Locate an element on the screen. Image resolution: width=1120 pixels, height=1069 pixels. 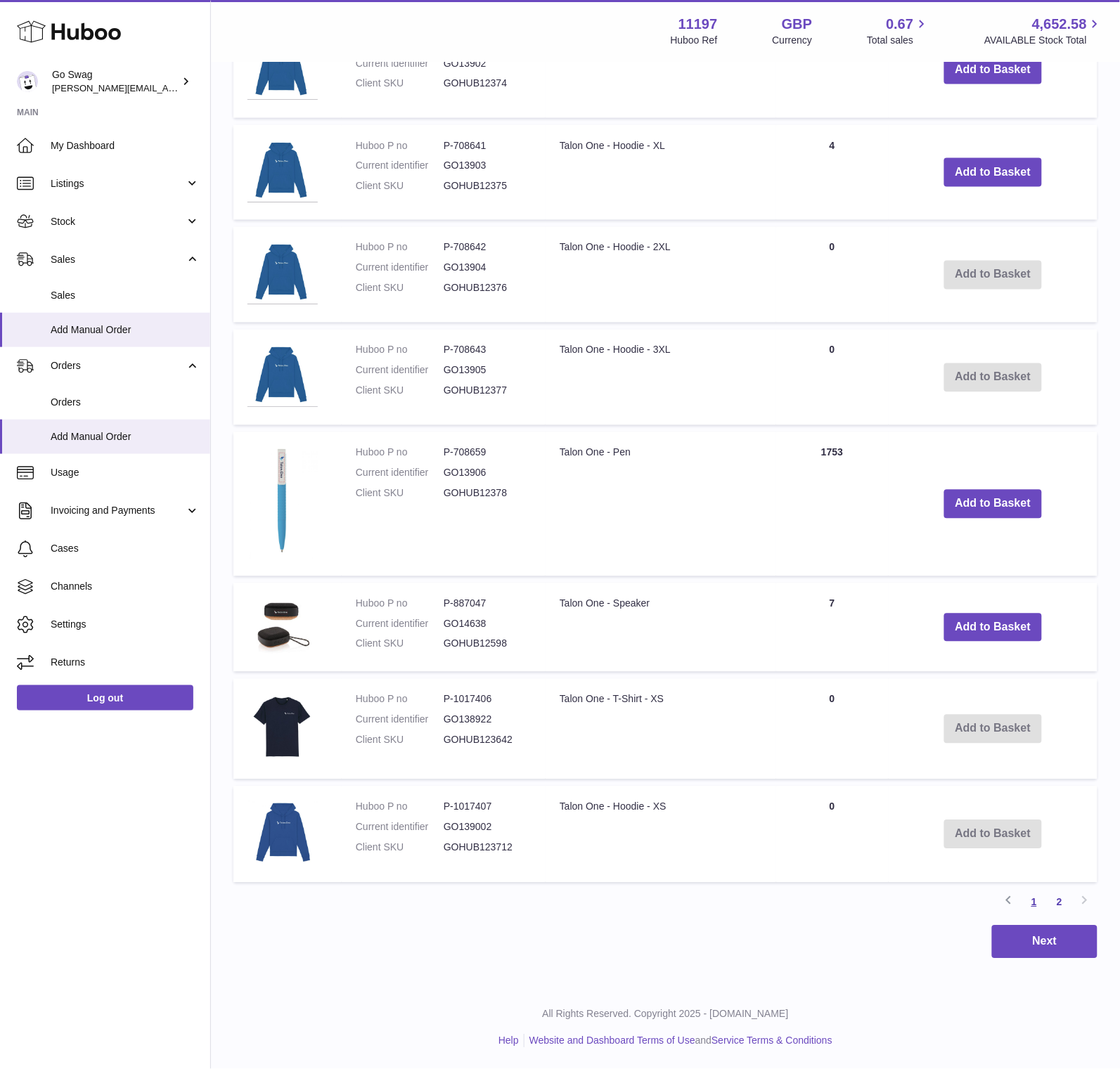
a: Website and Dashboard Terms of Use is located at coordinates (612, 1041).